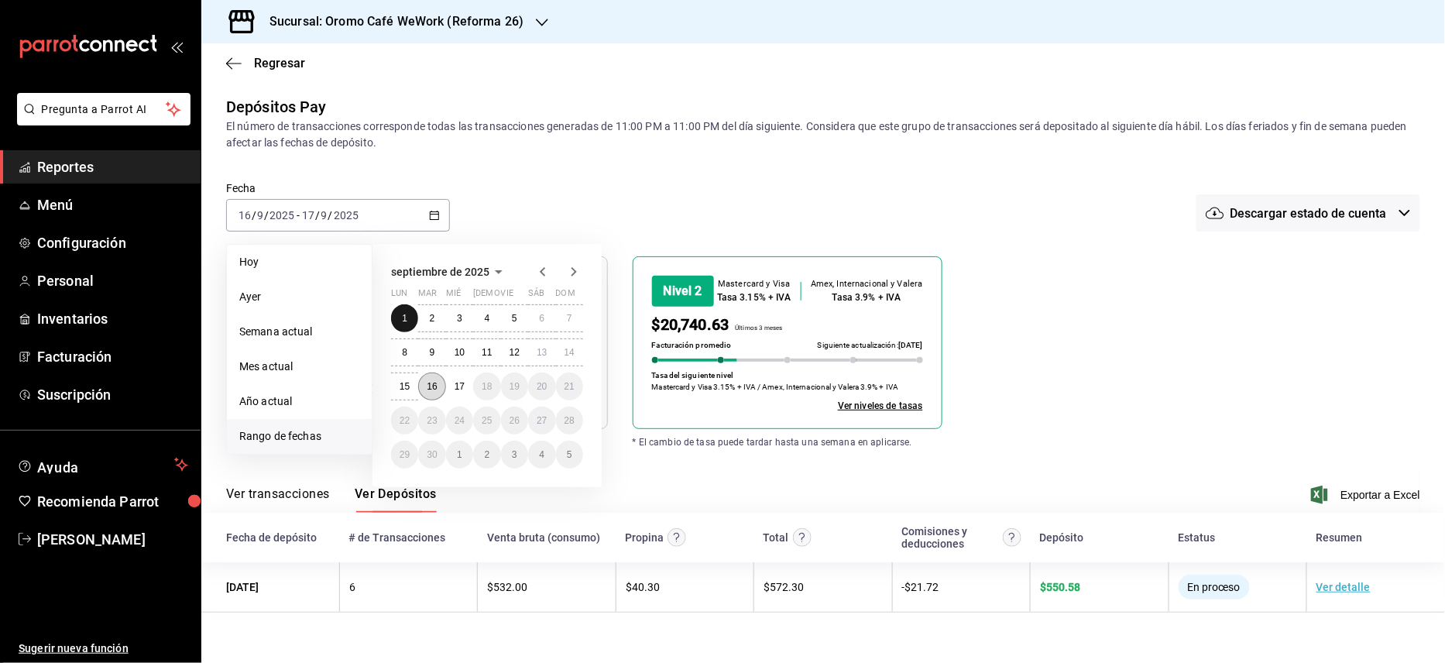 The height and width of the screenshot is (663, 1445). What do you see at coordinates (104, 109) in the screenshot?
I see `button: Pregunta a Parrot AI` at bounding box center [104, 109].